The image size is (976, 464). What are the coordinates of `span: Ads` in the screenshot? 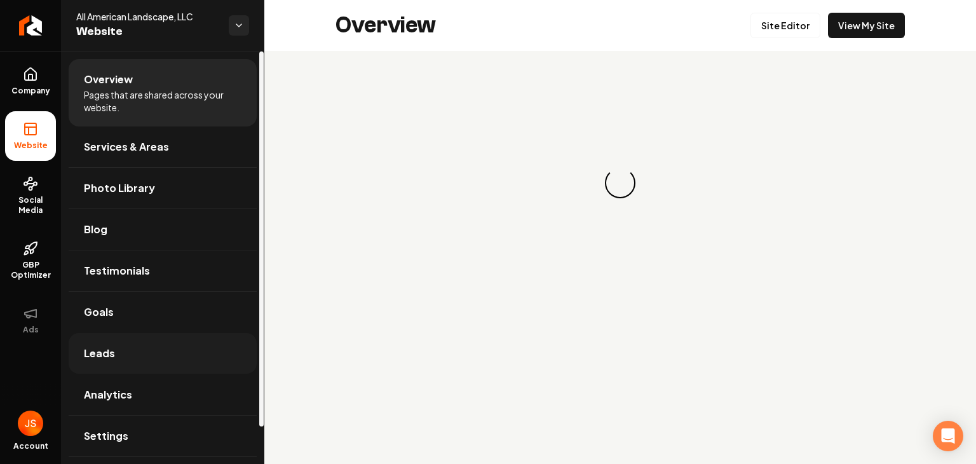 It's located at (30, 330).